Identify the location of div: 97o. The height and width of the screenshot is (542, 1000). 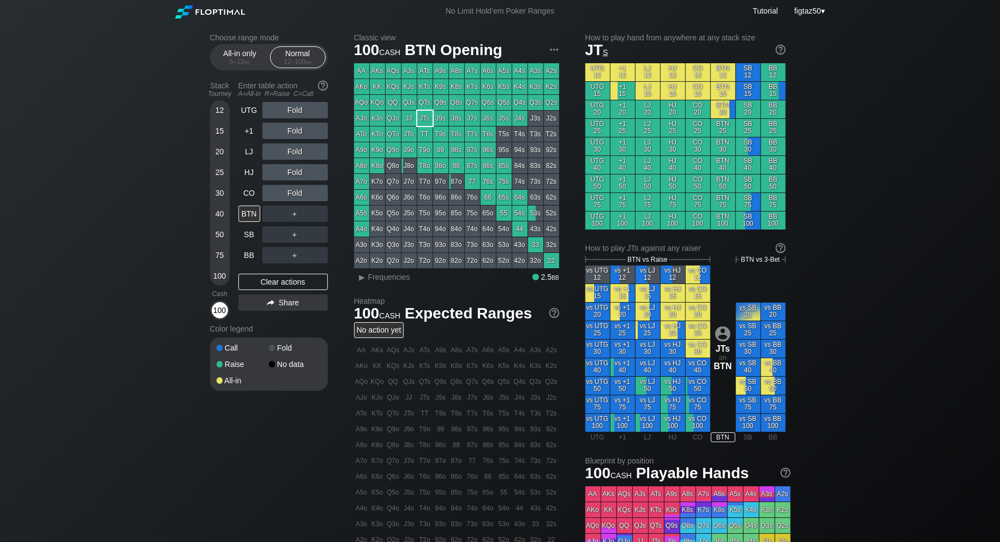
(441, 182).